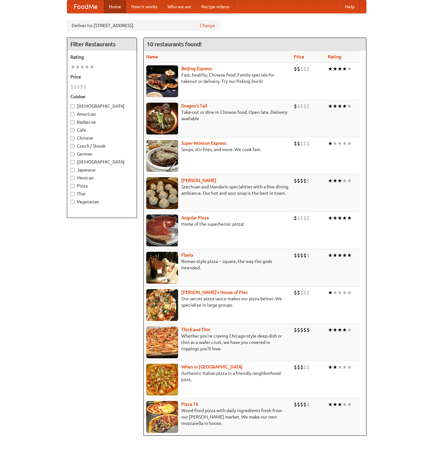 Image resolution: width=433 pixels, height=451 pixels. Describe the element at coordinates (72, 202) in the screenshot. I see `input: Vegetarian` at that location.